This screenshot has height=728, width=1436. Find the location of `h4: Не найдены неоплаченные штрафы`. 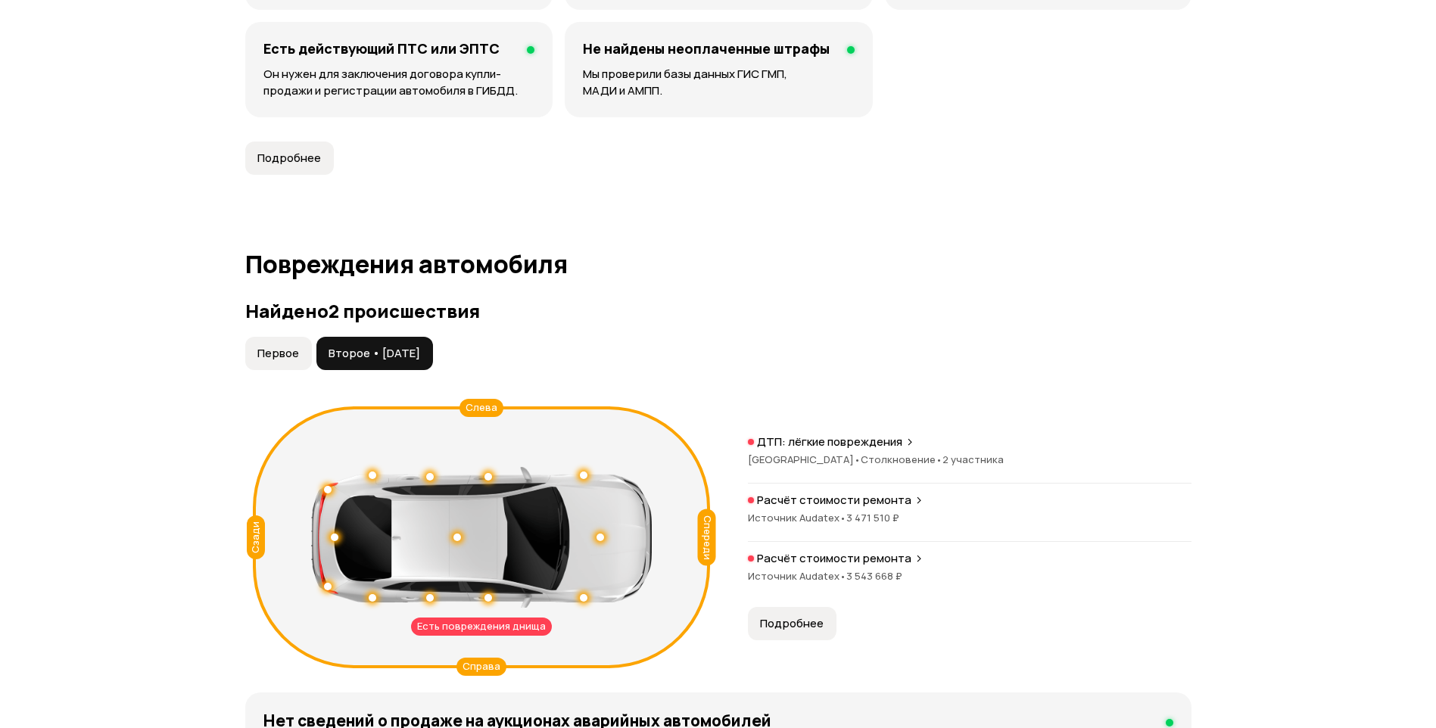

h4: Не найдены неоплаченные штрафы is located at coordinates (707, 48).